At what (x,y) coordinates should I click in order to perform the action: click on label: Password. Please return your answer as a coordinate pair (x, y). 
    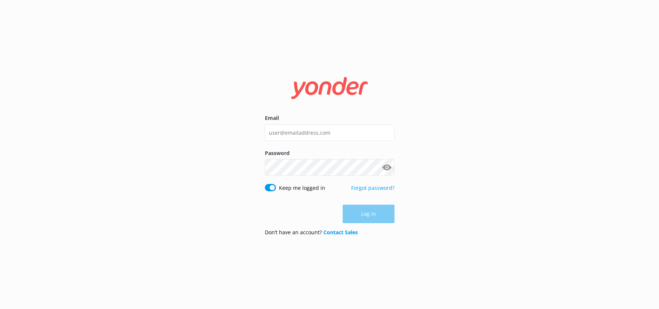
    Looking at the image, I should click on (330, 153).